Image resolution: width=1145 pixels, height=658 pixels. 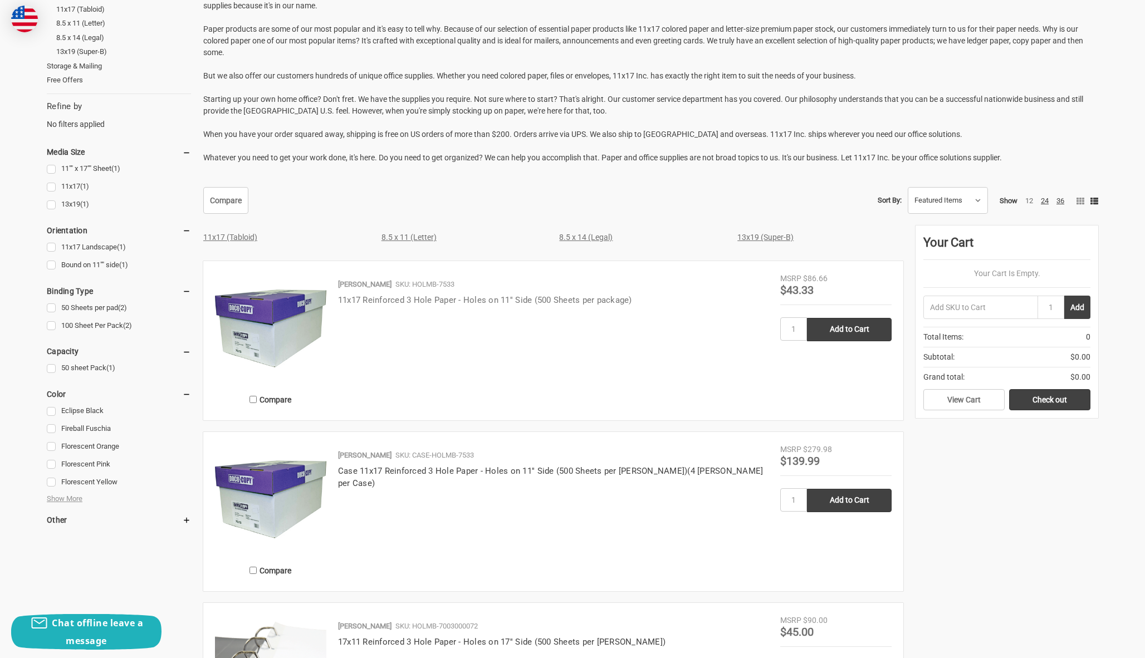 What do you see at coordinates (944, 377) in the screenshot?
I see `span: Grand total:` at bounding box center [944, 377].